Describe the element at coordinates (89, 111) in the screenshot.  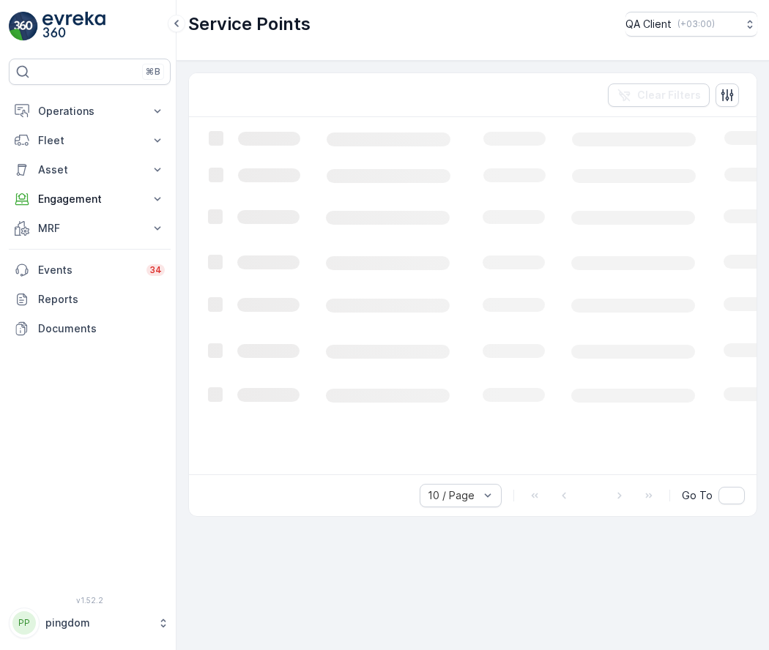
I see `p: Operations` at that location.